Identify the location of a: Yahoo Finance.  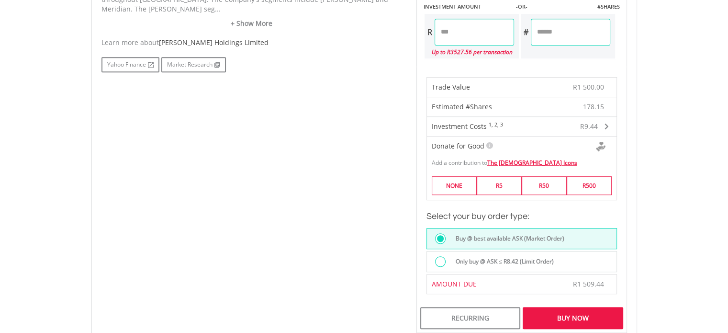
(130, 65).